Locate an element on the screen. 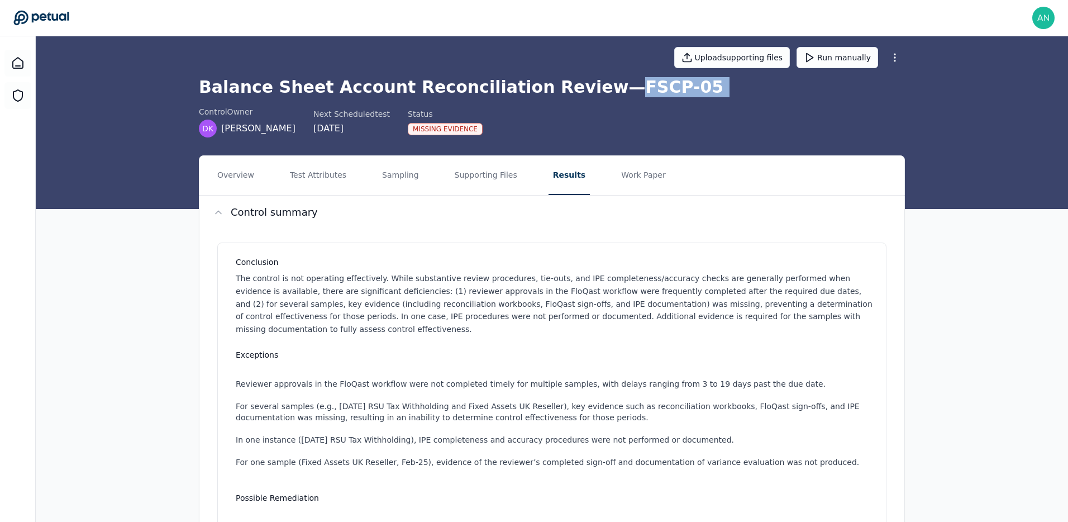  div: control Owner is located at coordinates (247, 112).